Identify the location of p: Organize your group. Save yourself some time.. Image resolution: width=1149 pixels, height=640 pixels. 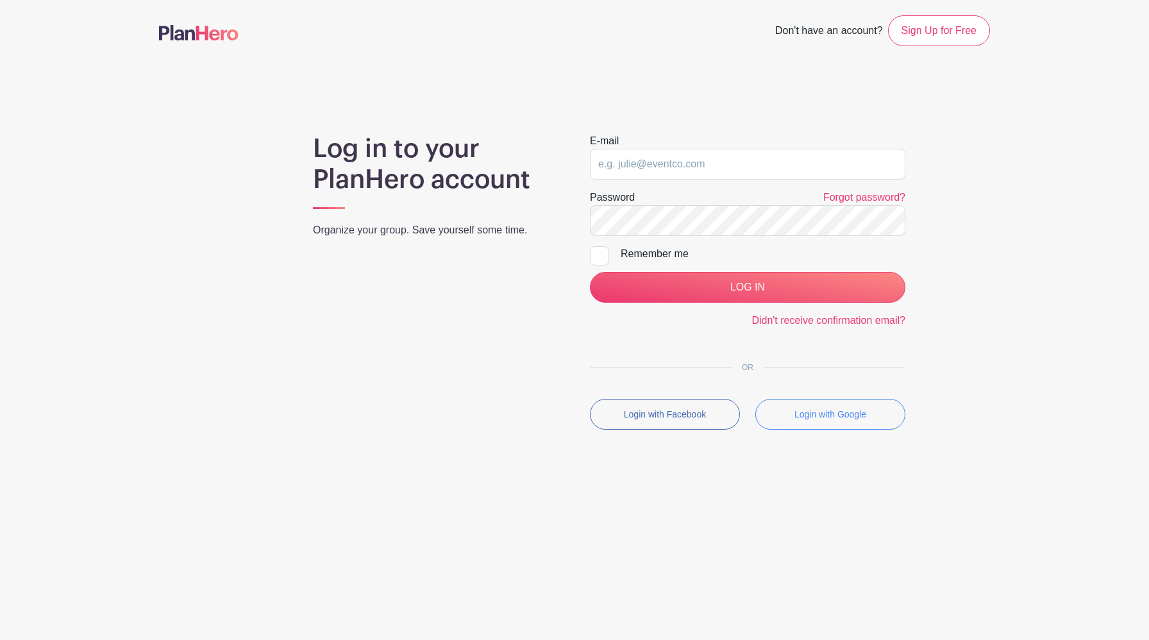
(436, 230).